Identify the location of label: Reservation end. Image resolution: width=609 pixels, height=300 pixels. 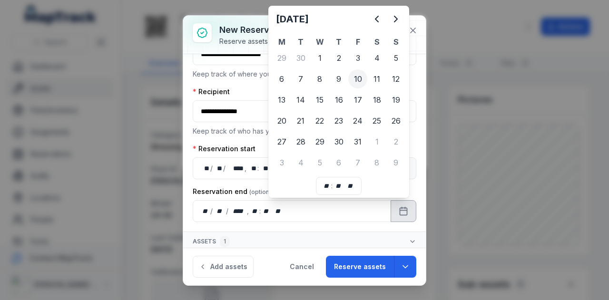
(234, 192).